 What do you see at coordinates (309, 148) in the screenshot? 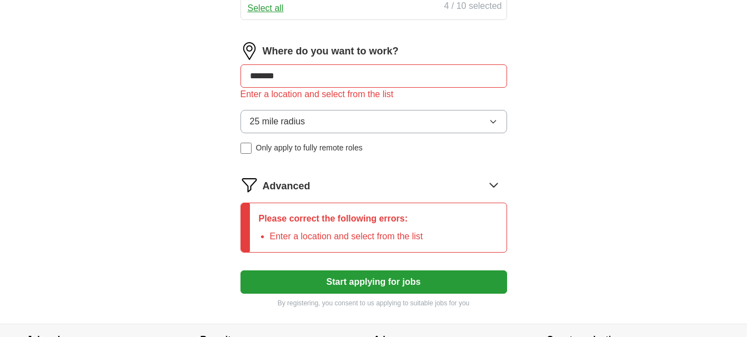
I see `span: Only apply to fully remote roles` at bounding box center [309, 148].